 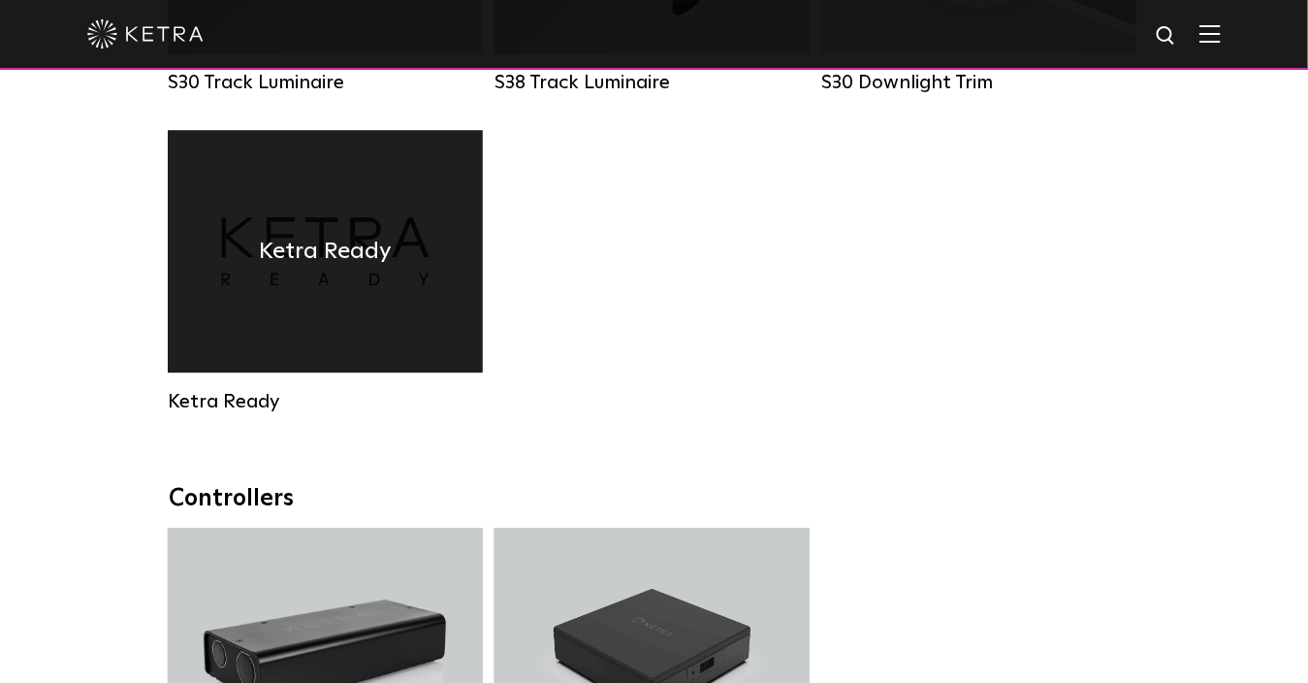 I want to click on a: Ketra Ready Ketra Ready, so click(x=325, y=274).